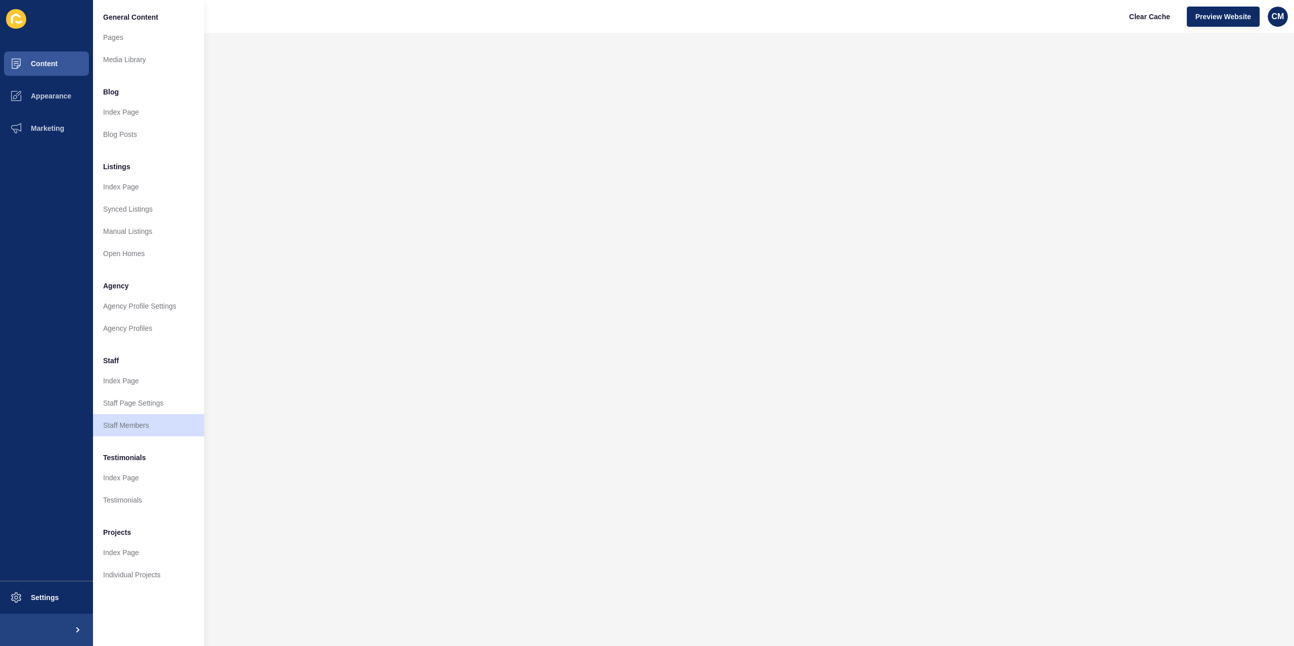 This screenshot has width=1294, height=646. I want to click on button: Clear Cache, so click(1149, 17).